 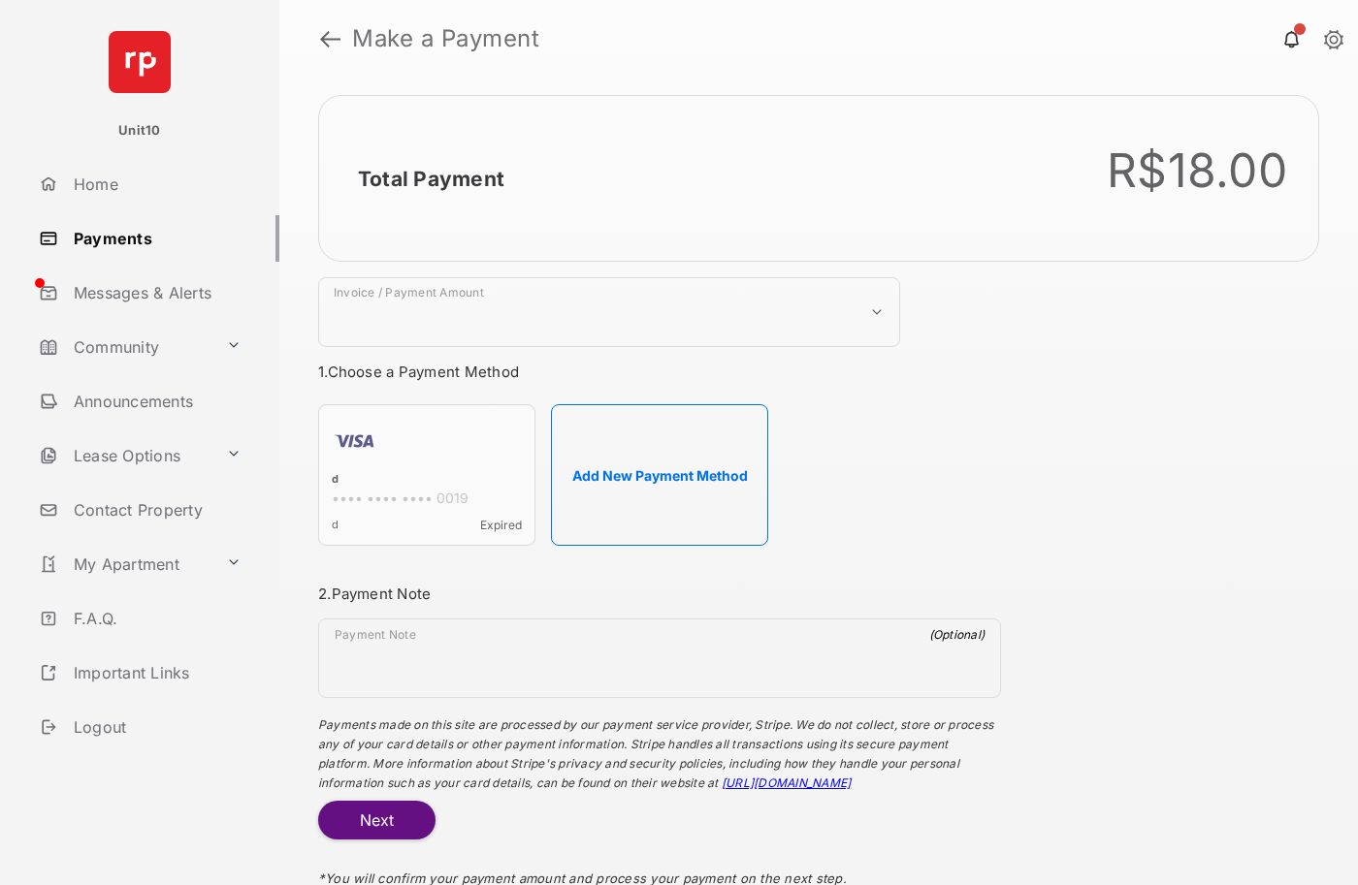 I want to click on a: Important Links, so click(x=140, y=673).